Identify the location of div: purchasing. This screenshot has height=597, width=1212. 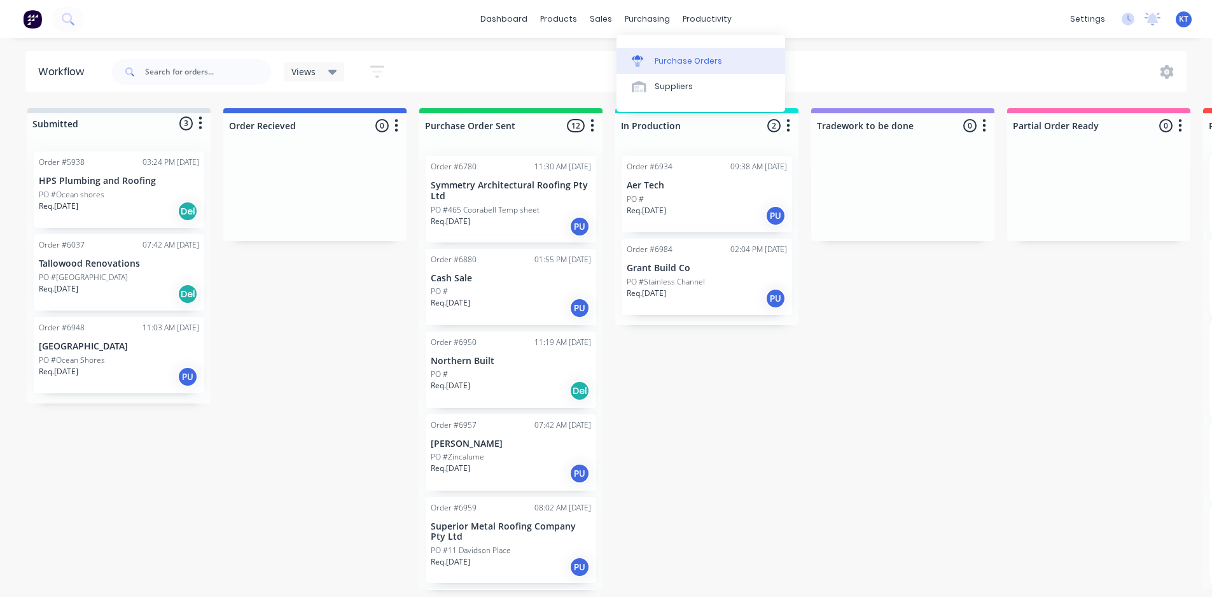
(647, 19).